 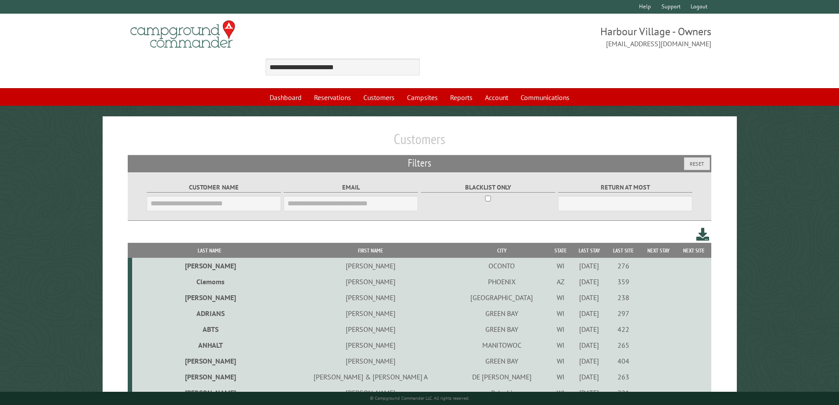 I want to click on th: Next Stay, so click(x=658, y=250).